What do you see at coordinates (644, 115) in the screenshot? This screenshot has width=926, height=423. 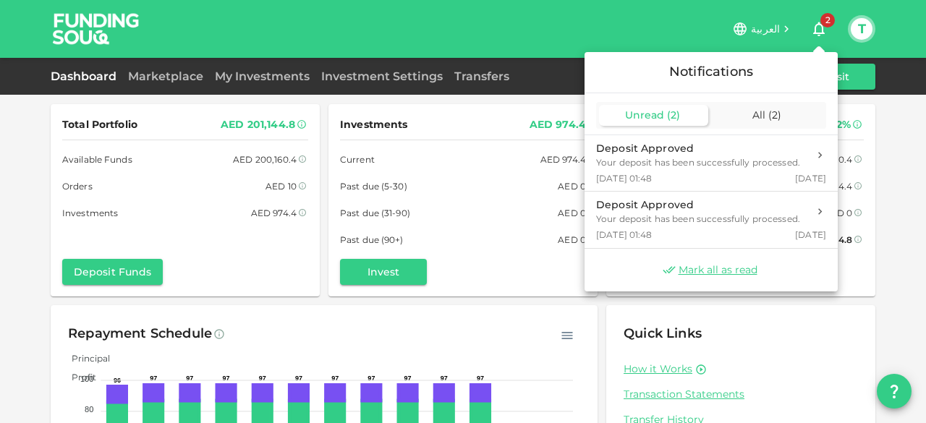 I see `span: Unread` at bounding box center [644, 115].